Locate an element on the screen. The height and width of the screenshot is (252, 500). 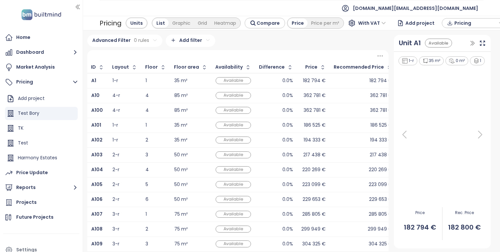
div: Difference is located at coordinates (272, 67).